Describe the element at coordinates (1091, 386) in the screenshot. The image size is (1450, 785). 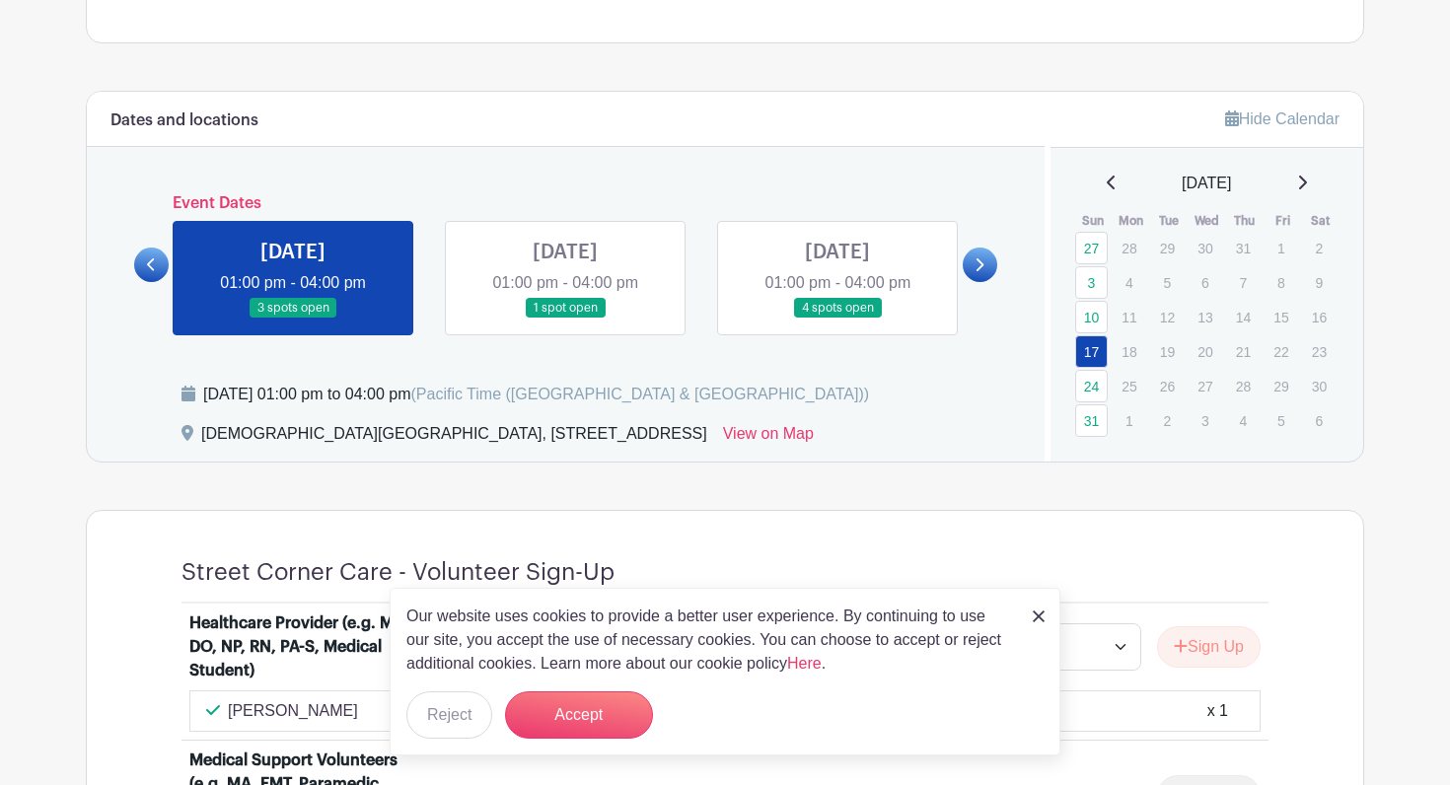
I see `a: 24` at that location.